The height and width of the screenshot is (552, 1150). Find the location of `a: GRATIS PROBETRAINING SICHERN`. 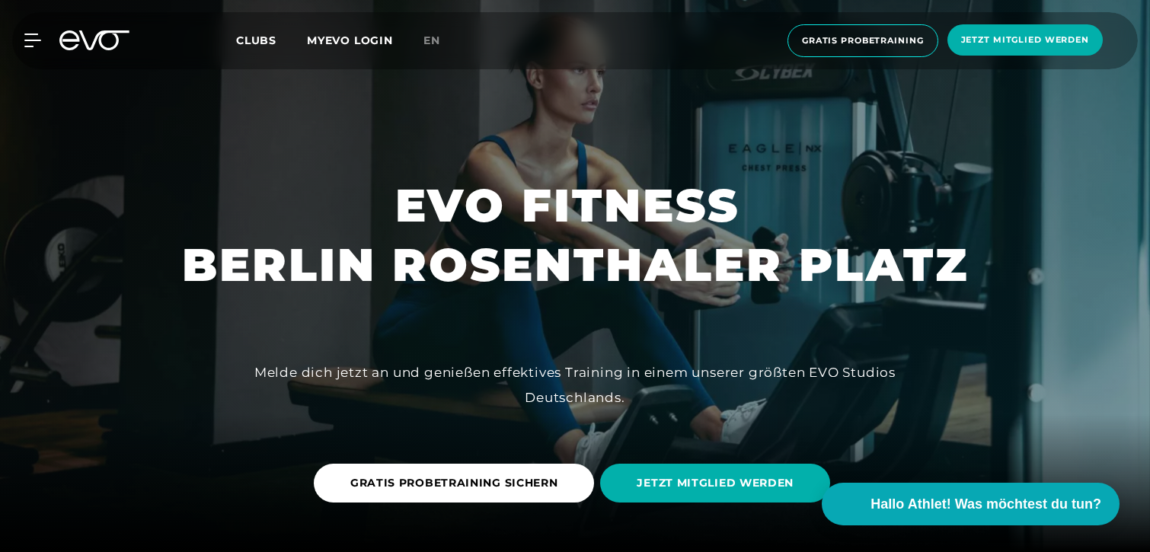

a: GRATIS PROBETRAINING SICHERN is located at coordinates (457, 483).